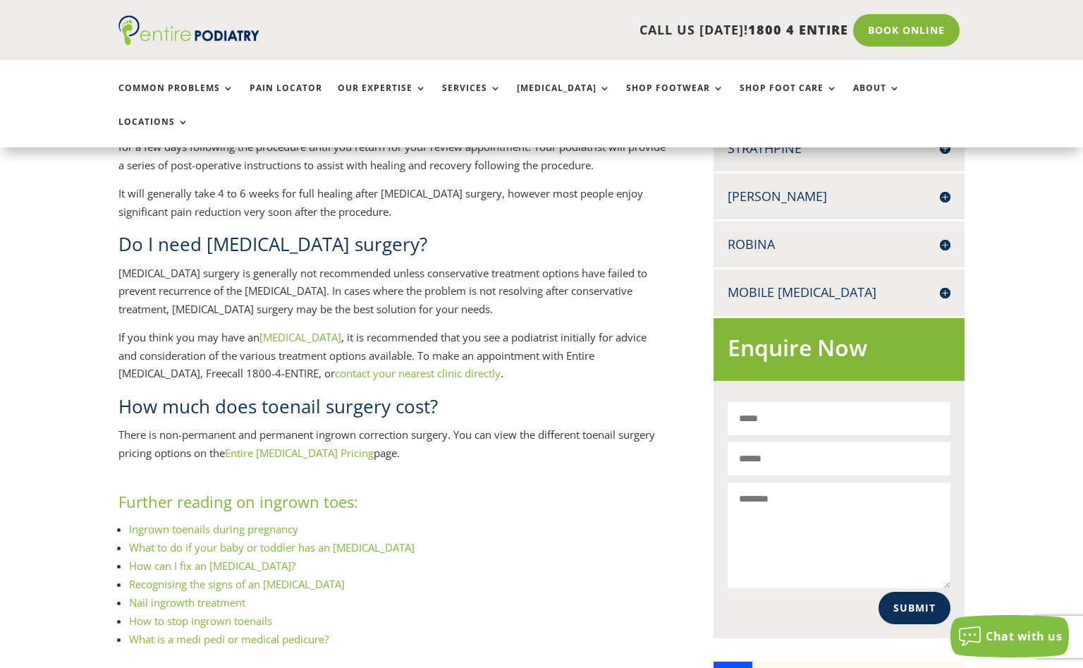  Describe the element at coordinates (798, 30) in the screenshot. I see `span: 1800 4 ENTIRE` at that location.